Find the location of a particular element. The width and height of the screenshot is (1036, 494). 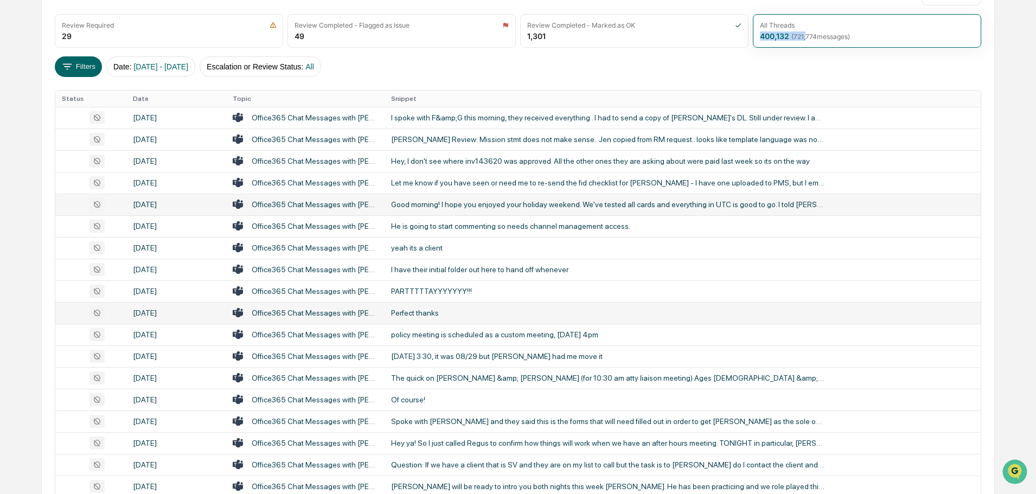

div: He is going to start commenting so needs channel management access. is located at coordinates (608, 226).